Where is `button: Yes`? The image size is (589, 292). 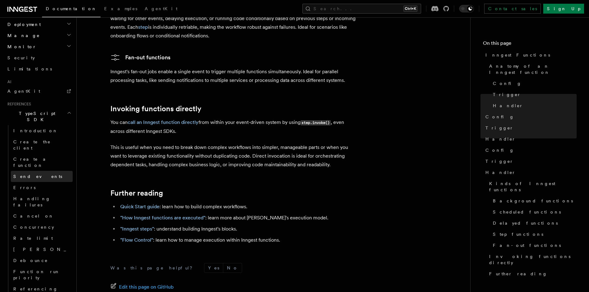 button: Yes is located at coordinates (214, 268).